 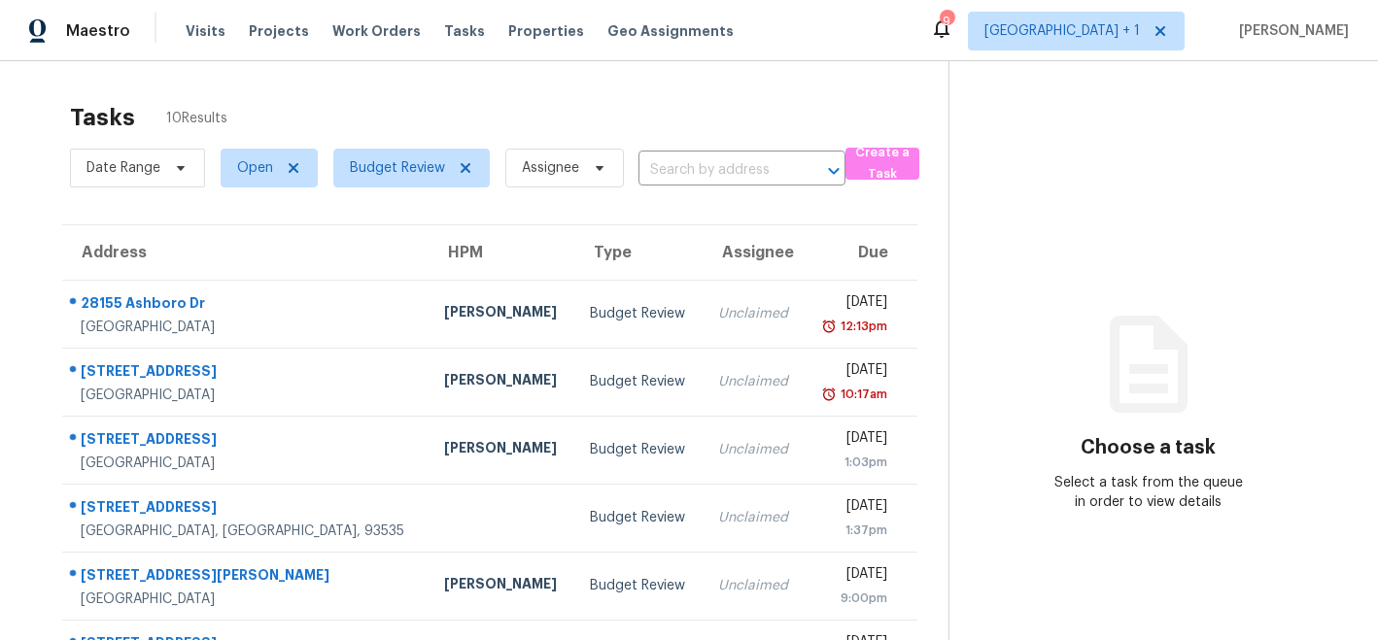 I want to click on th: Assignee, so click(x=753, y=253).